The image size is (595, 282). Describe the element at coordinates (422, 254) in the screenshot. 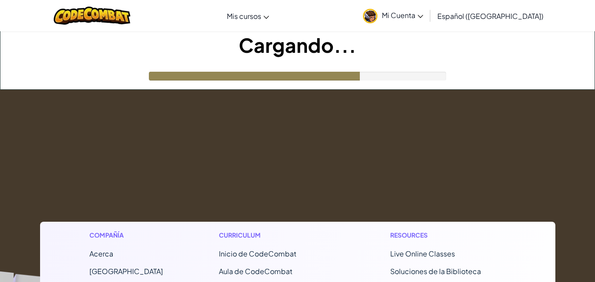

I see `a: Live Online Classes` at that location.